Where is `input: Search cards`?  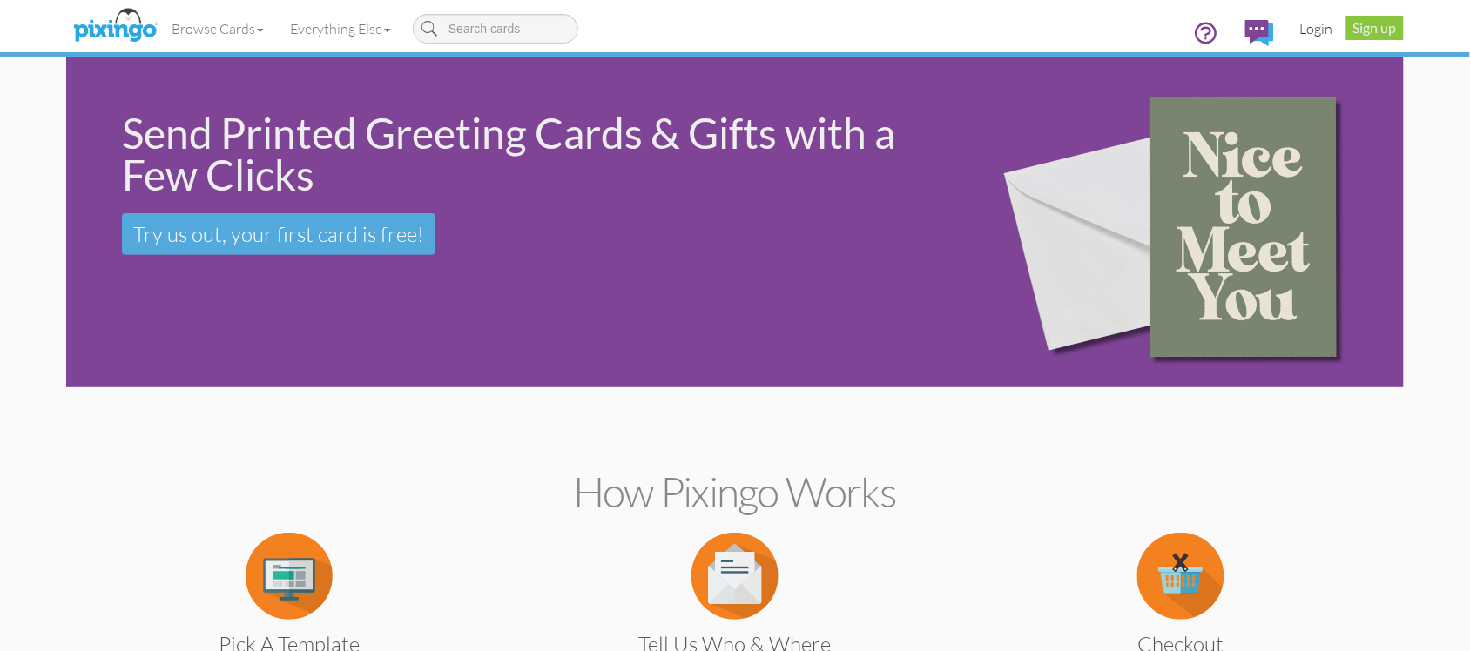 input: Search cards is located at coordinates (495, 29).